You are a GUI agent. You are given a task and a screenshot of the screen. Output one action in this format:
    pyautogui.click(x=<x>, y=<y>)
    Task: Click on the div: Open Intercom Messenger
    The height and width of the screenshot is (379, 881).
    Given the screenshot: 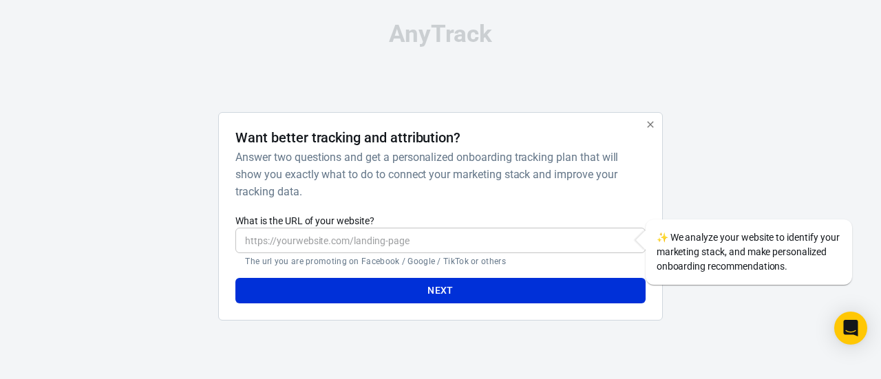 What is the action you would take?
    pyautogui.click(x=850, y=328)
    